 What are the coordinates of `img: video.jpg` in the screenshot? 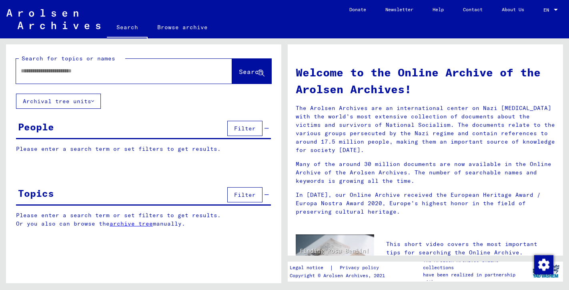 It's located at (335, 255).